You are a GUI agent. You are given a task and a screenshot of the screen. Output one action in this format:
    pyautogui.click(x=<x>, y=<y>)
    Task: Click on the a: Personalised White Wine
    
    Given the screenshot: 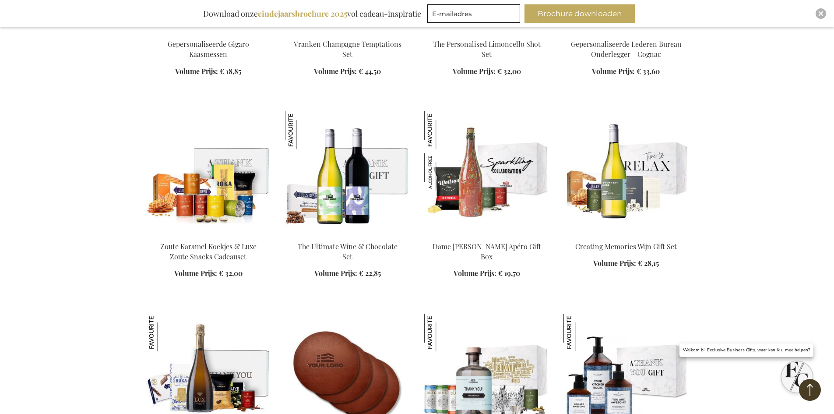 What is the action you would take?
    pyautogui.click(x=626, y=234)
    